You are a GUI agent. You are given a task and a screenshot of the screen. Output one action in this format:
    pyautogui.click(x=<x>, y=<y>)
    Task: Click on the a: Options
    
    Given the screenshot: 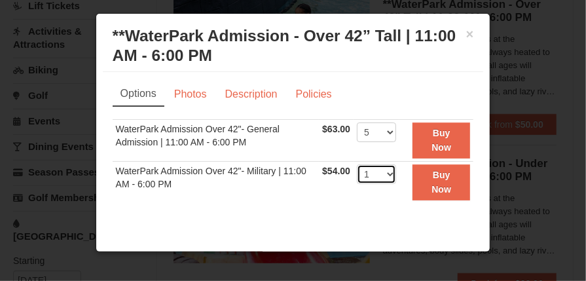 What is the action you would take?
    pyautogui.click(x=138, y=94)
    